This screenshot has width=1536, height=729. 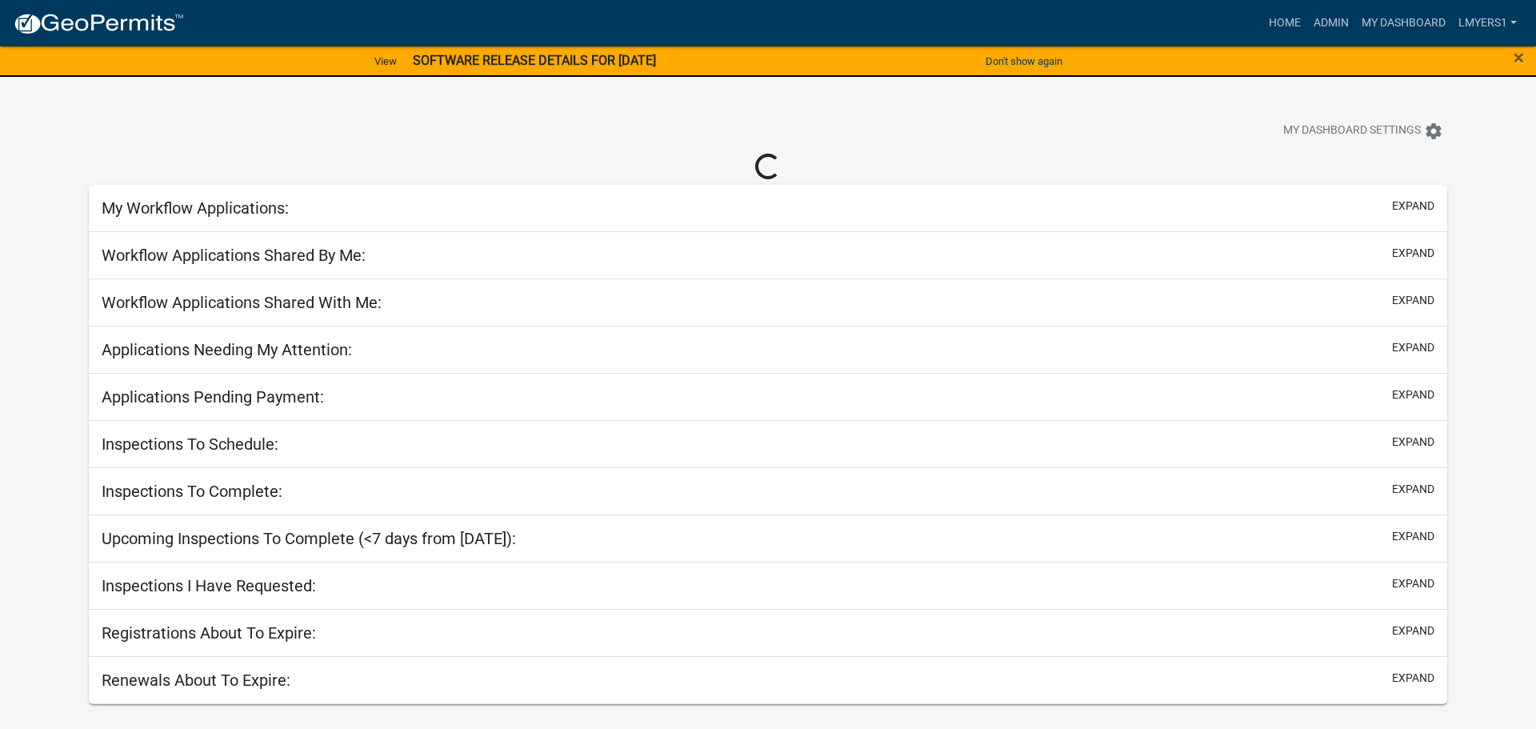 What do you see at coordinates (1518, 58) in the screenshot?
I see `button: Close` at bounding box center [1518, 58].